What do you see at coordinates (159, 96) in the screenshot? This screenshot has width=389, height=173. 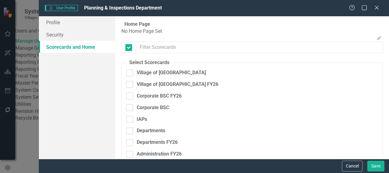 I see `div: Corporate BSC FY26` at bounding box center [159, 96].